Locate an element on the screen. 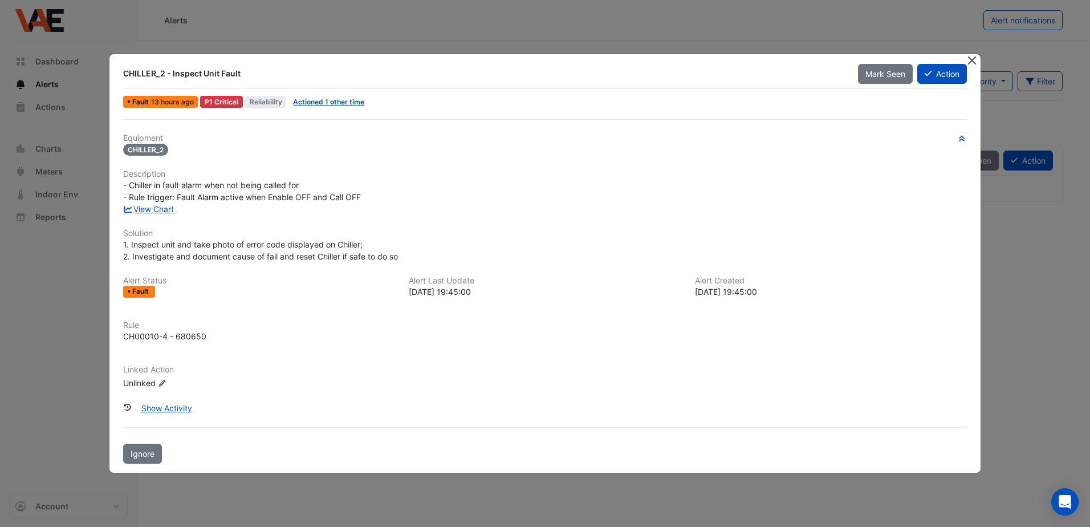 This screenshot has height=527, width=1090. div: CHILLER_2 - Inspect Unit Fault is located at coordinates (484, 74).